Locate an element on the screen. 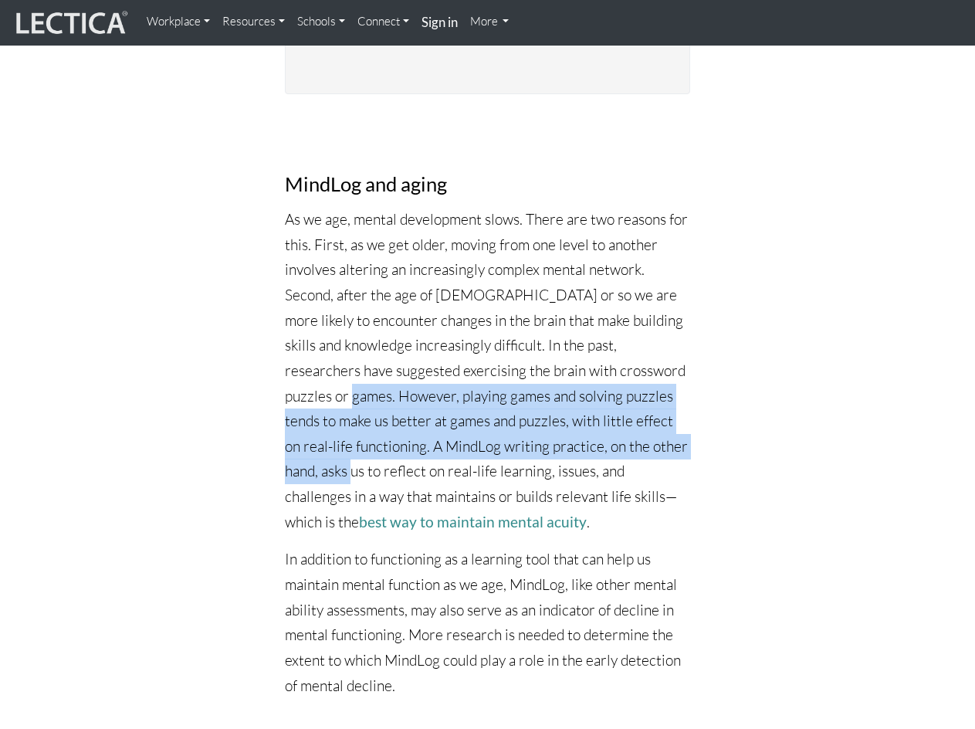  a: Resources is located at coordinates (253, 22).